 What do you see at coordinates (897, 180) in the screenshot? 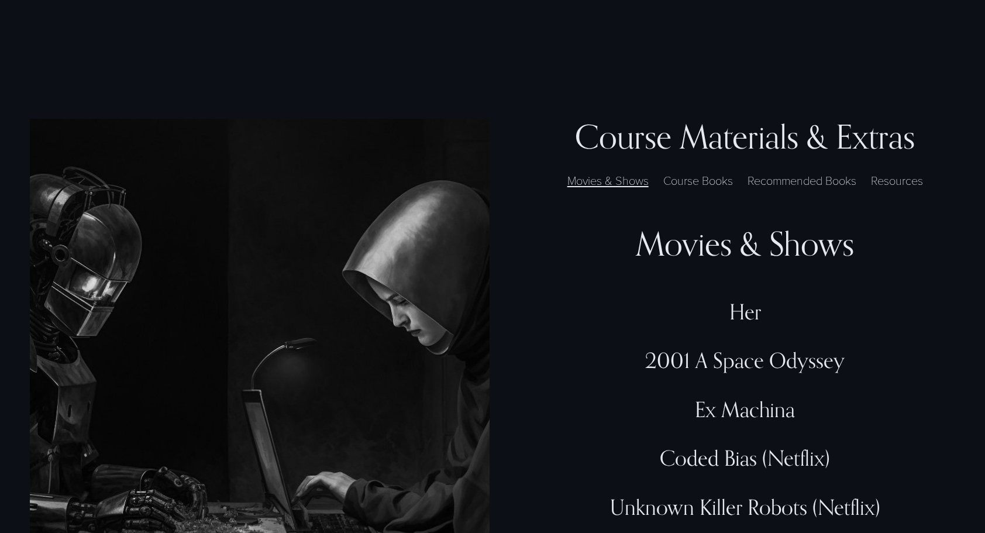
I see `label: Resources` at bounding box center [897, 180].